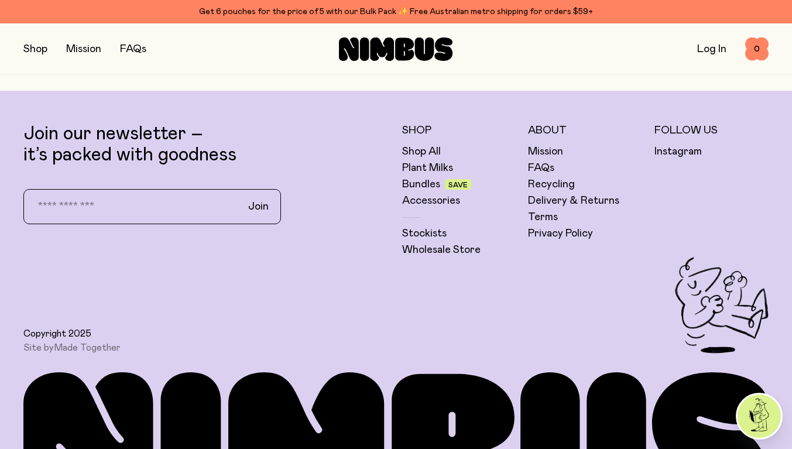  Describe the element at coordinates (759, 416) in the screenshot. I see `img: agent` at that location.